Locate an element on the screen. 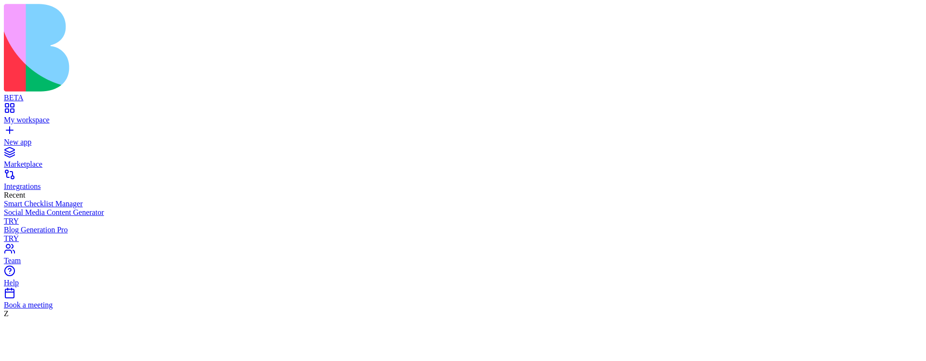  img: logo is located at coordinates (198, 48).